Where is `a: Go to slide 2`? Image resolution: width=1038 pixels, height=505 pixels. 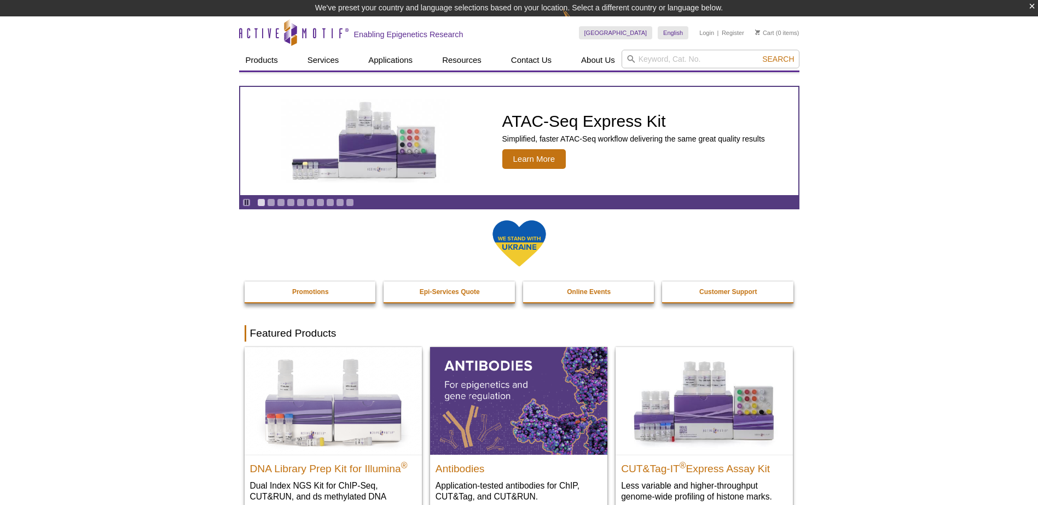
a: Go to slide 2 is located at coordinates (271, 202).